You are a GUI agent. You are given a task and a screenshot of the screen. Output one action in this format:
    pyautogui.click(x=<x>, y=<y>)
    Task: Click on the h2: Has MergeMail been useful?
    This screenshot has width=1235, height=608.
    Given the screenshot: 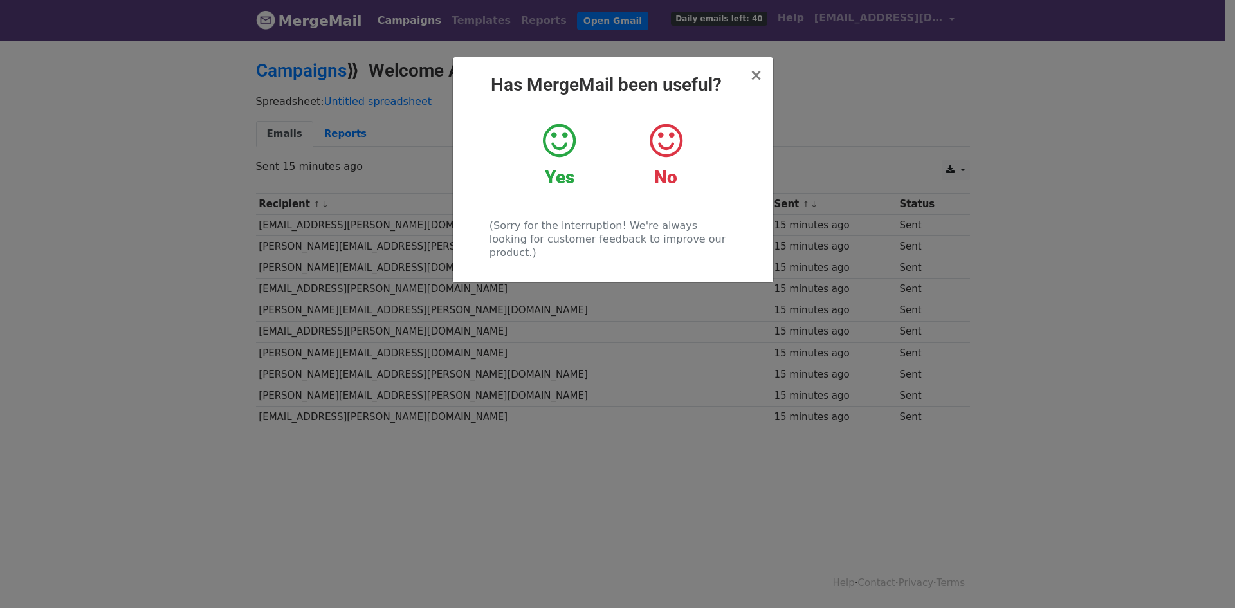 What is the action you would take?
    pyautogui.click(x=613, y=85)
    